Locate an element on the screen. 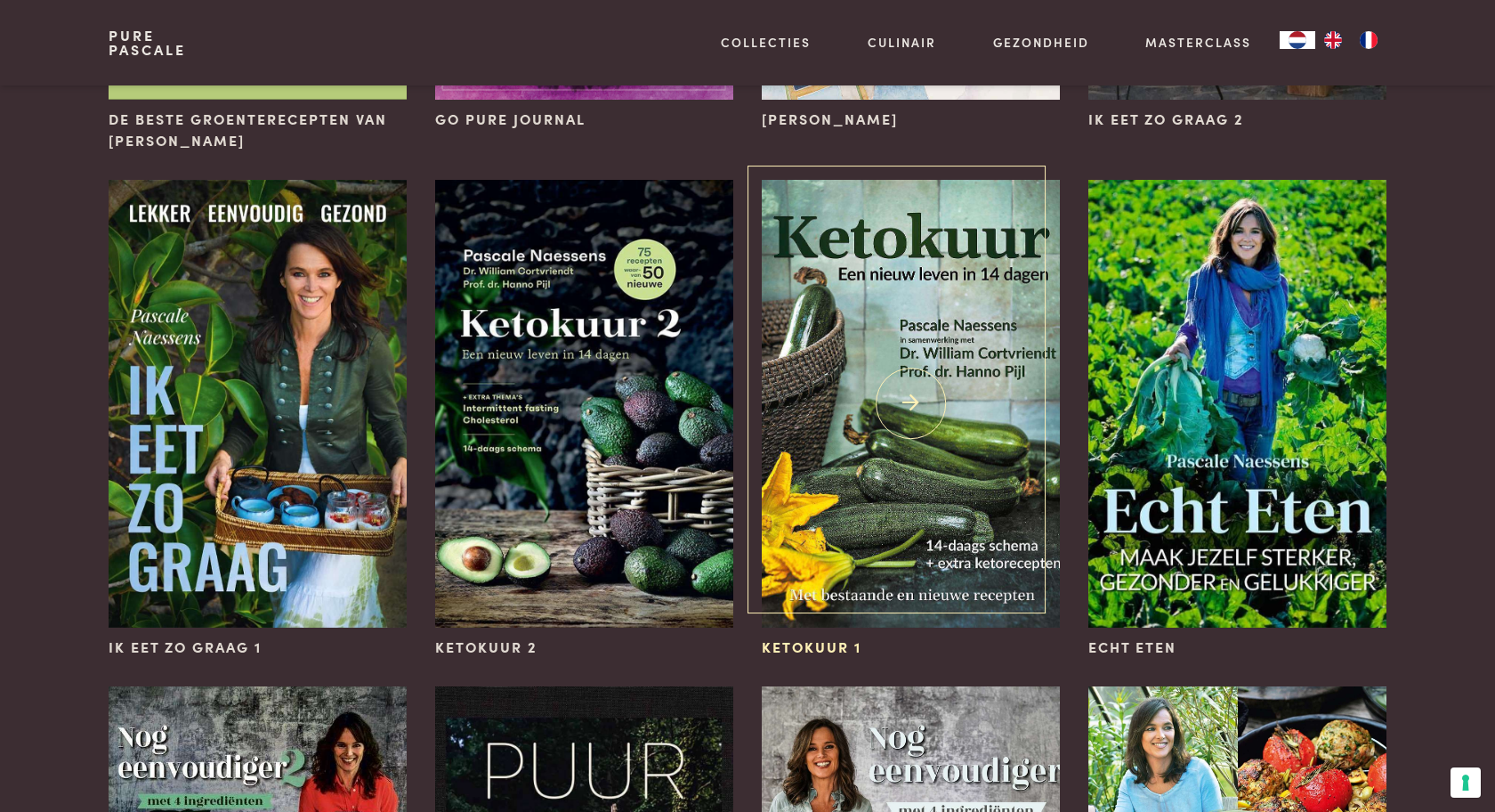  a: EN is located at coordinates (1333, 40).